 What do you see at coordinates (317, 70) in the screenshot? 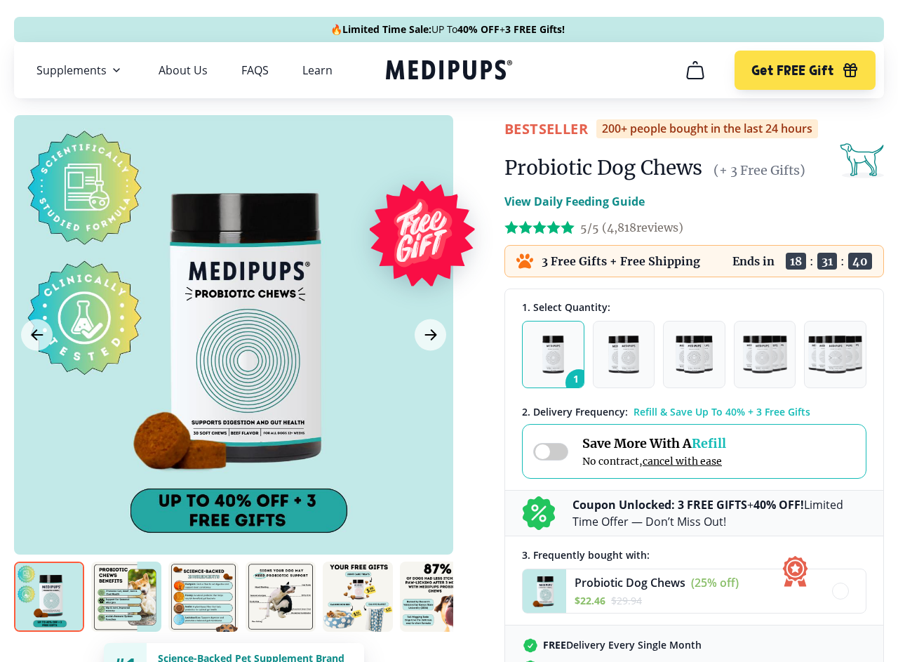
I see `a: Learn` at bounding box center [317, 70].